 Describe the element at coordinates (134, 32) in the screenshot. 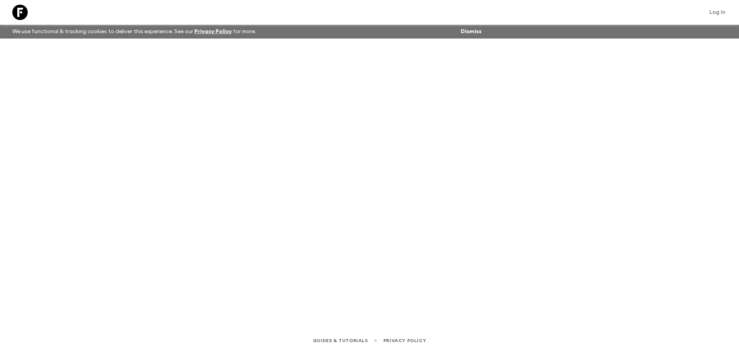

I see `p: We use functional & tracking cookies to deliver this experience. See our for more.` at that location.